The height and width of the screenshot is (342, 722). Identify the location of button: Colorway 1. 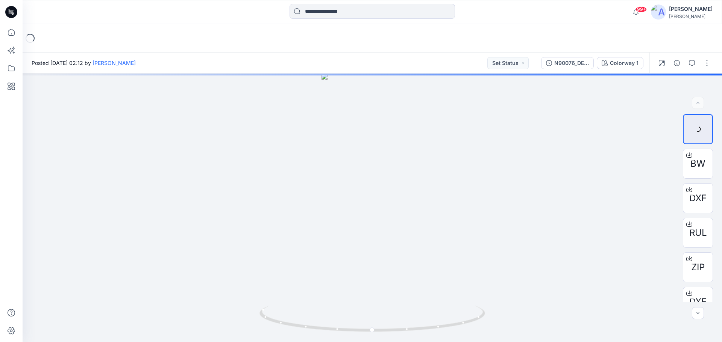
(620, 63).